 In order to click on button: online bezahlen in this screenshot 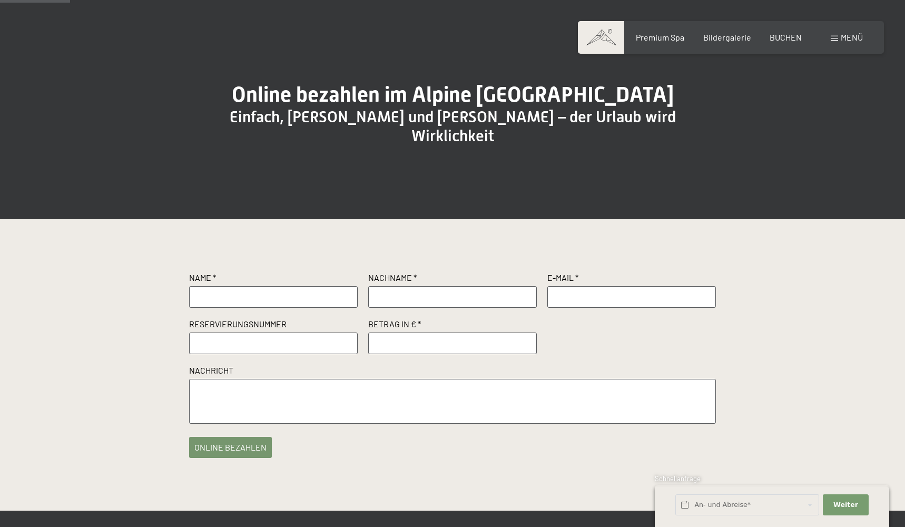, I will do `click(230, 447)`.